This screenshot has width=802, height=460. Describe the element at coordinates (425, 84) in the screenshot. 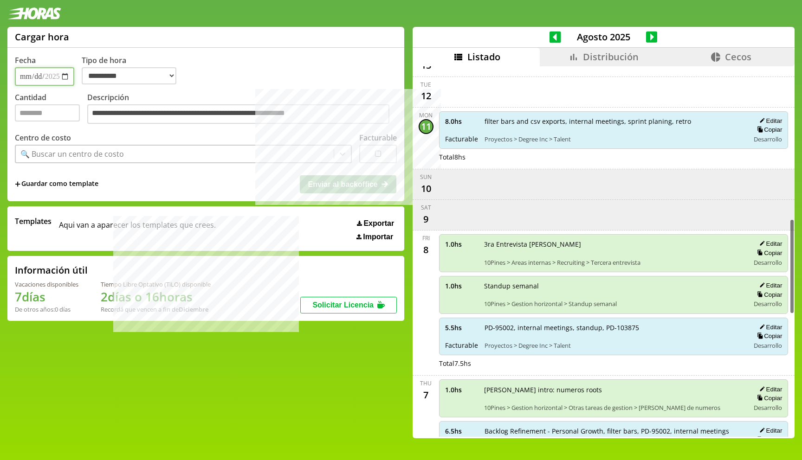

I see `div: Tue` at that location.